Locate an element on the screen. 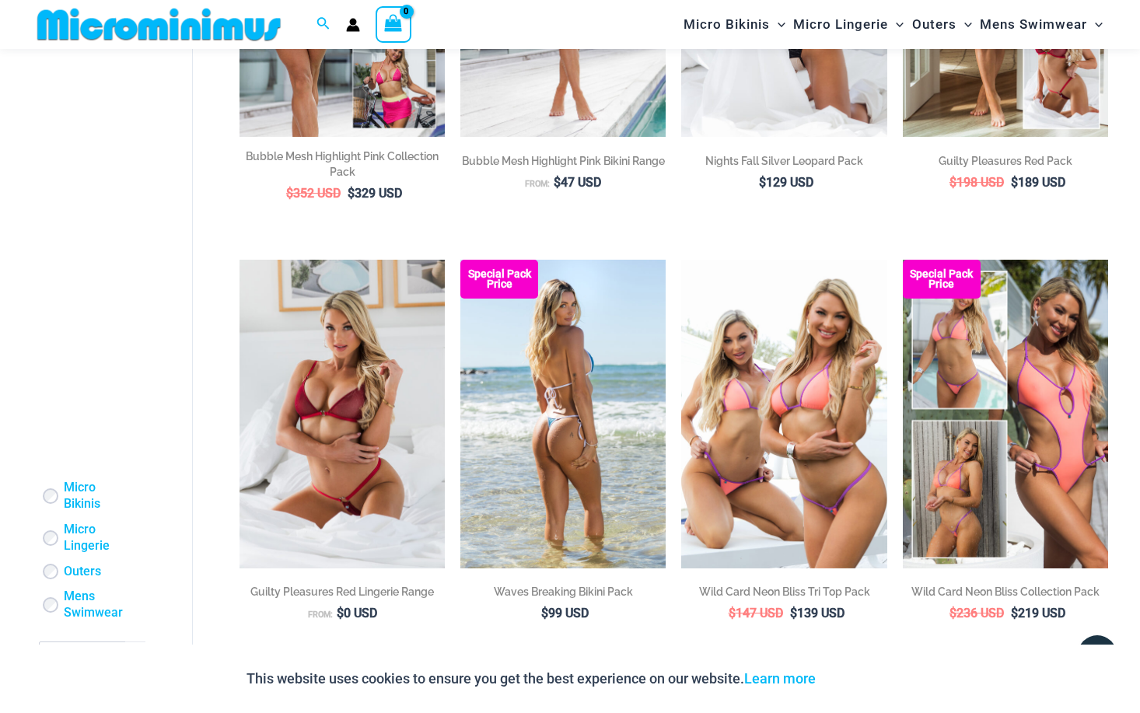 This screenshot has width=1140, height=713. h2: Guilty Pleasures Red Lingerie Range is located at coordinates (342, 592).